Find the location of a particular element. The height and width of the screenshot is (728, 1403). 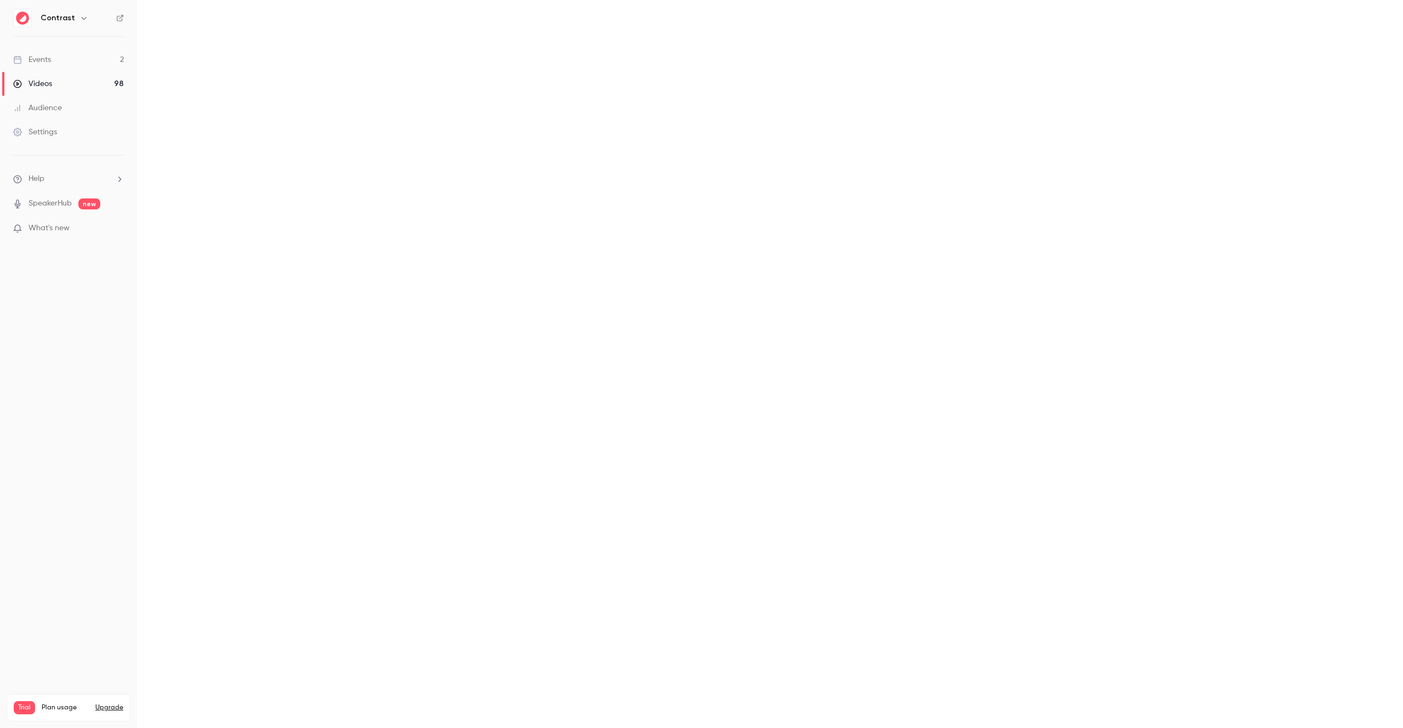

span: Help is located at coordinates (36, 179).